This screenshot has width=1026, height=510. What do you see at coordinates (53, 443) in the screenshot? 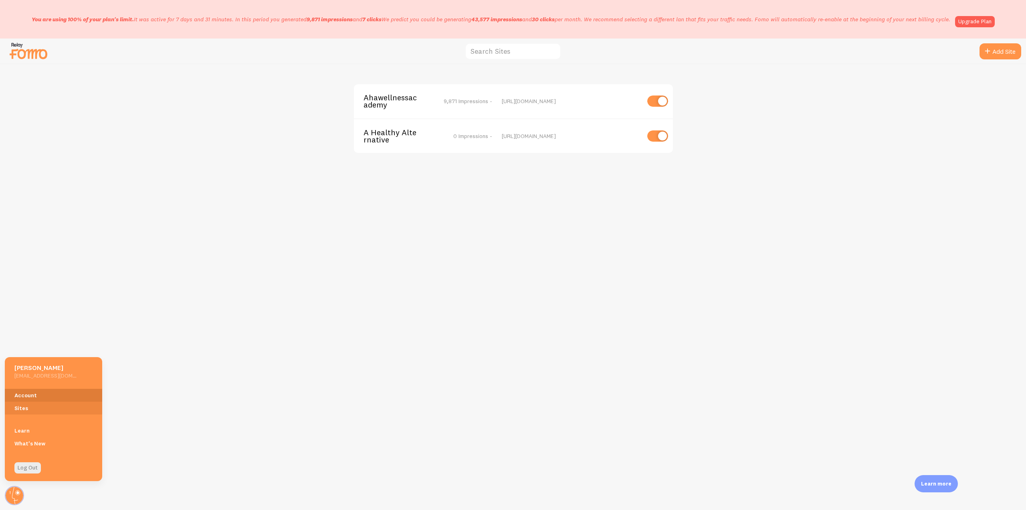
I see `a: What's New` at bounding box center [53, 443].